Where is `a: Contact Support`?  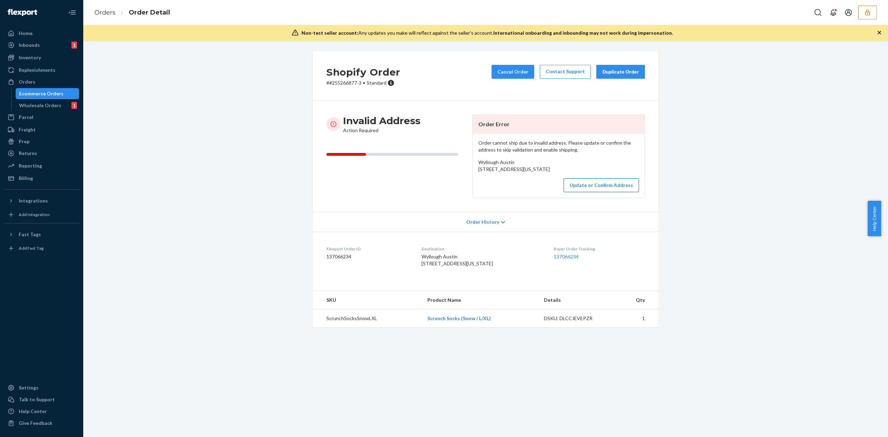
a: Contact Support is located at coordinates (565, 72).